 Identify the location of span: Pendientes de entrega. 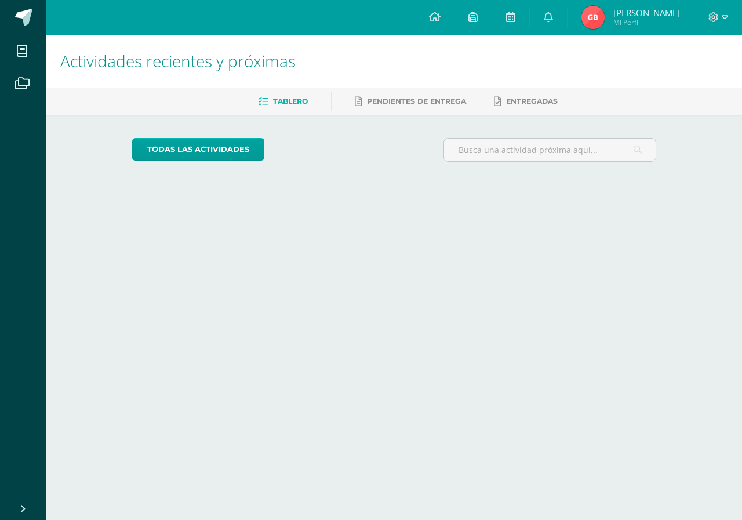
(416, 101).